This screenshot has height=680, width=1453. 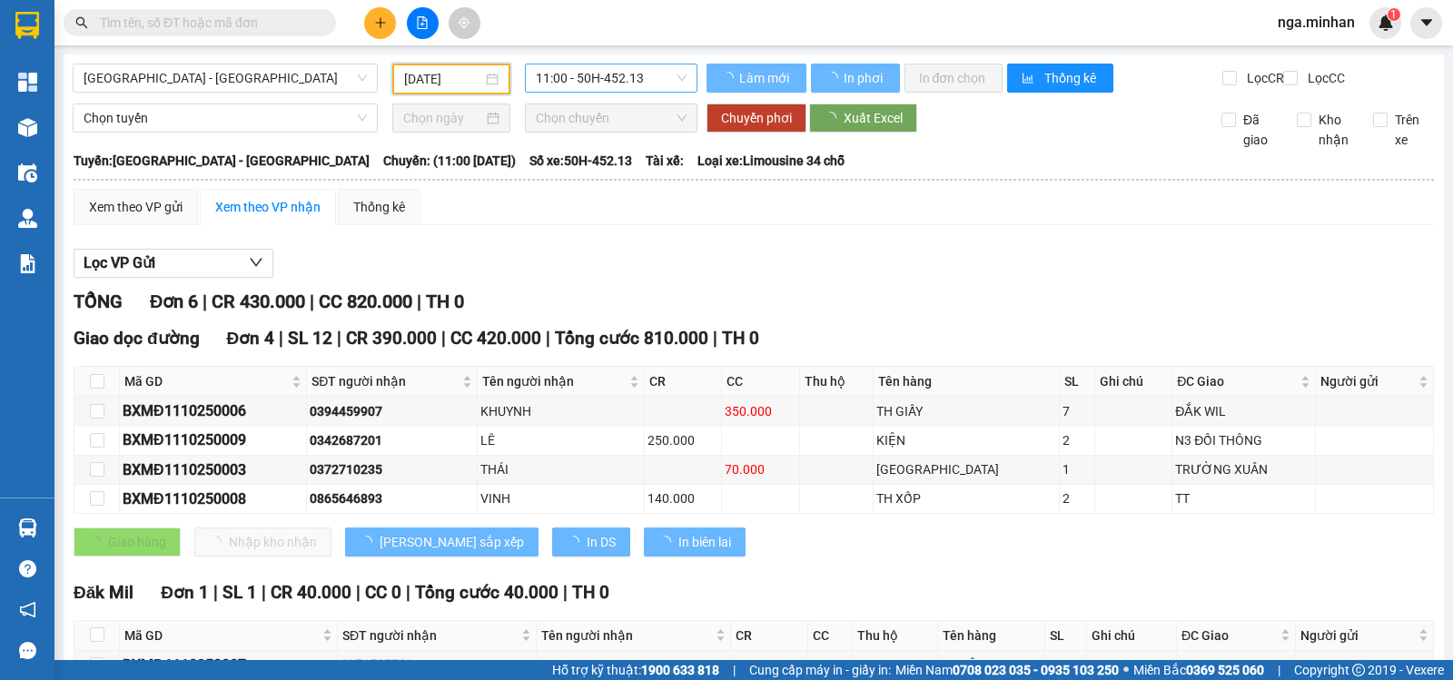 What do you see at coordinates (311, 592) in the screenshot?
I see `span: CR 40.000` at bounding box center [311, 592].